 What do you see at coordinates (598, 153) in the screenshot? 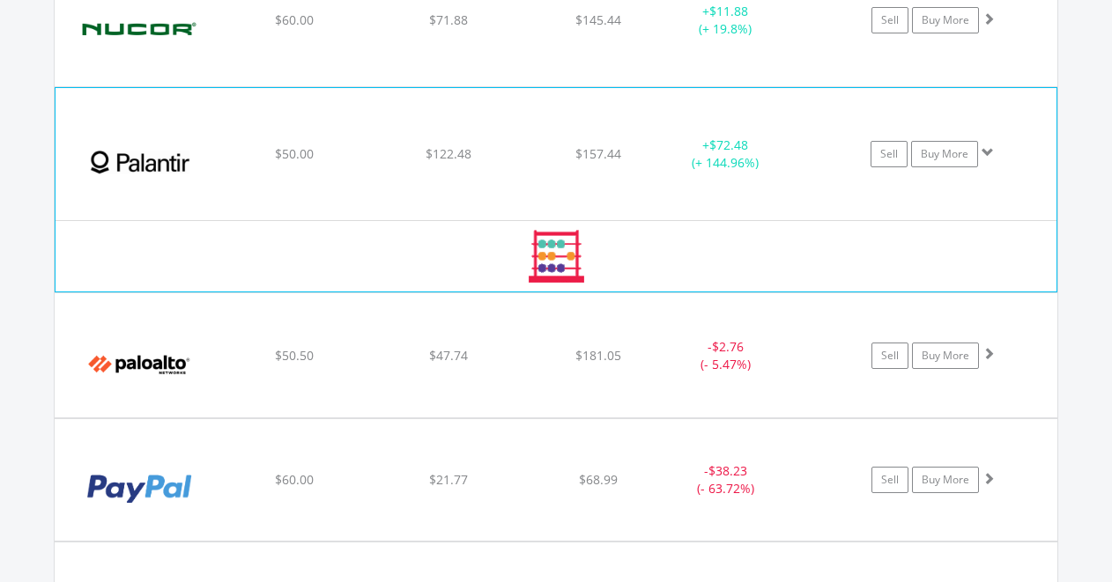
I see `span: $157.44` at bounding box center [598, 153].